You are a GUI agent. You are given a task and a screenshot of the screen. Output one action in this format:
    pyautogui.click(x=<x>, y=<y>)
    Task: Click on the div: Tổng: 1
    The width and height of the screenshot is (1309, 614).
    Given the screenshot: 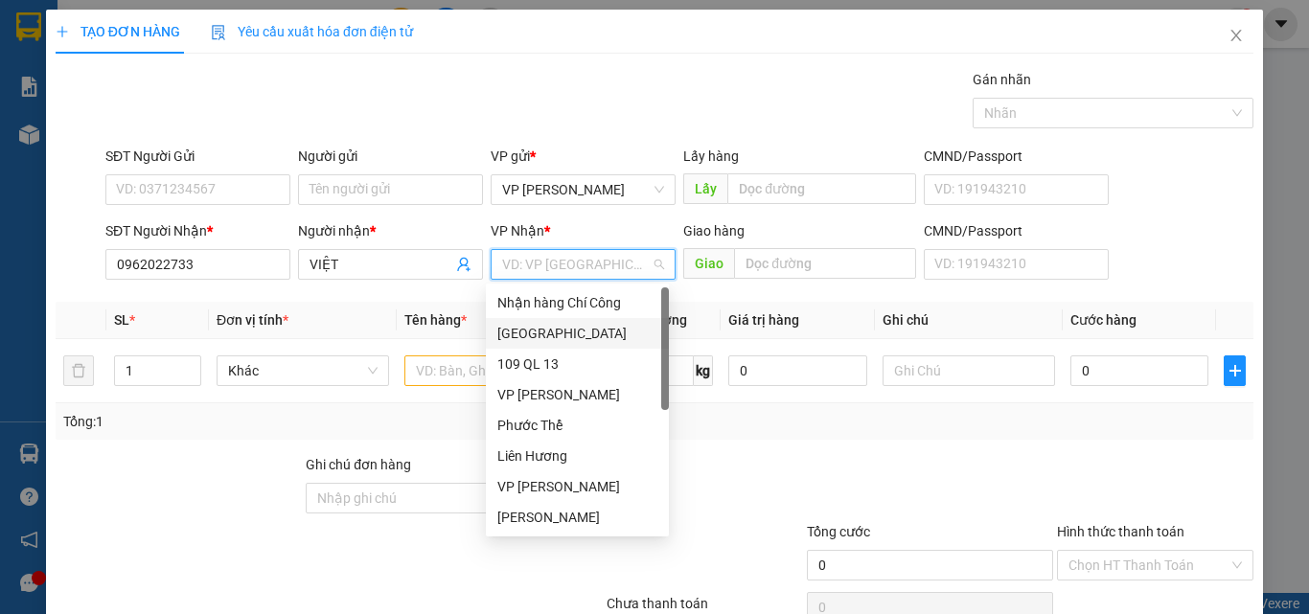 What is the action you would take?
    pyautogui.click(x=285, y=422)
    